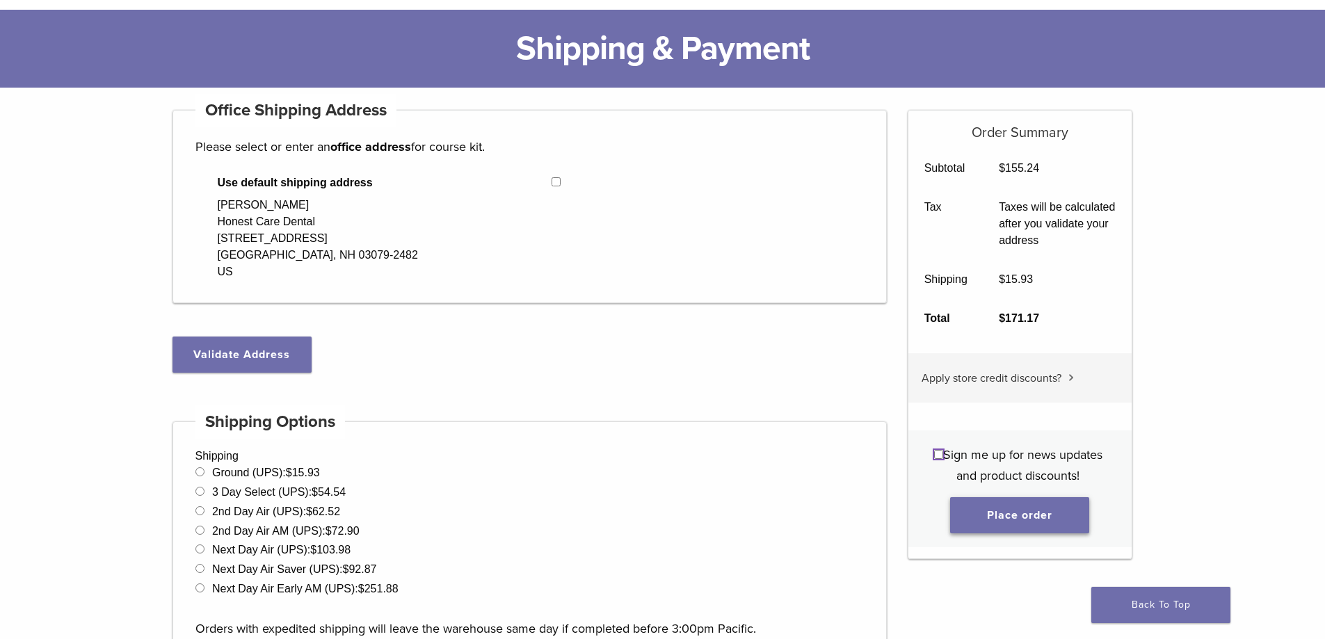 The height and width of the screenshot is (639, 1325). Describe the element at coordinates (271, 422) in the screenshot. I see `h4: Shipping Options` at that location.